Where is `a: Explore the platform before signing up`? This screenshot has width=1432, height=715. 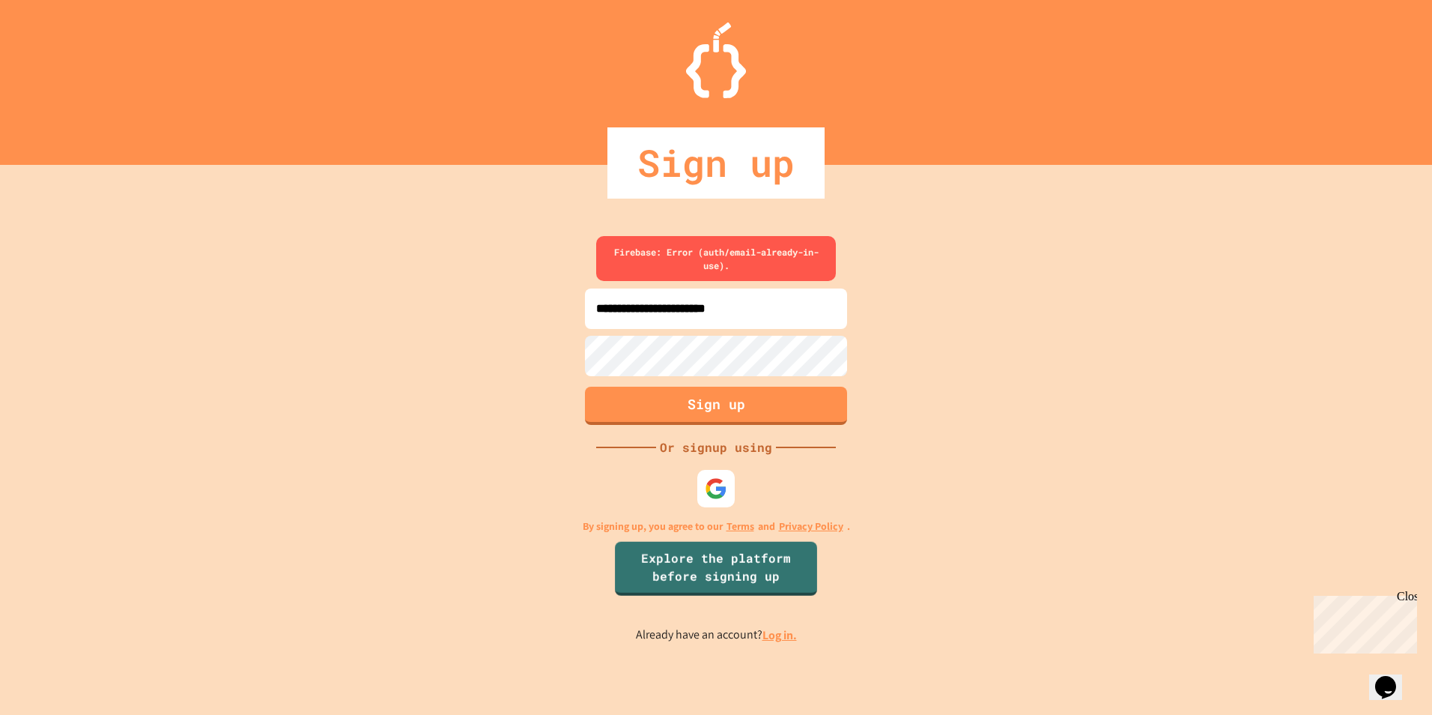 a: Explore the platform before signing up is located at coordinates (716, 568).